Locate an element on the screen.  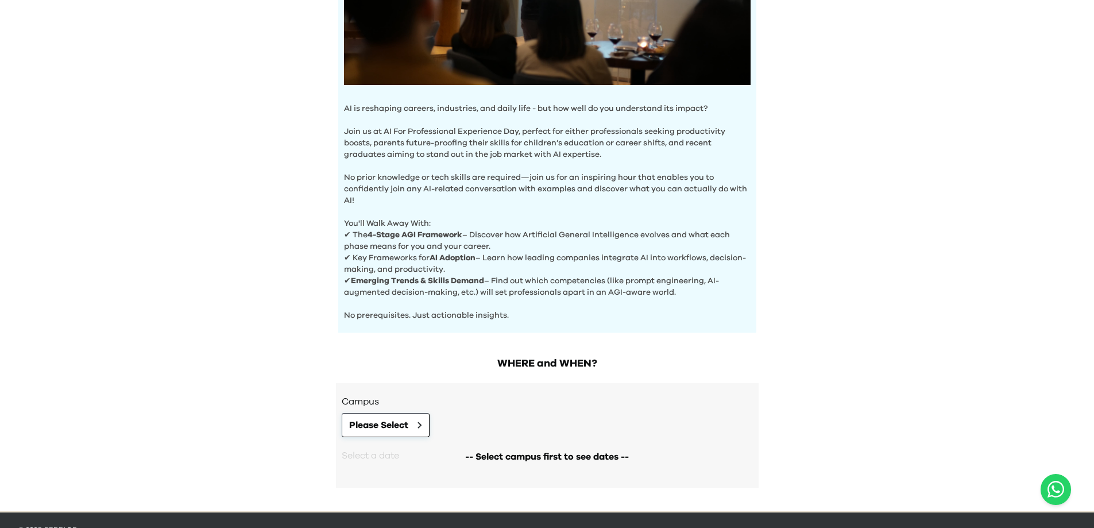
p: ✔ – Find out which competencies (like prompt engineering, AI-augmented decision-making, etc.) wil... is located at coordinates (547, 287).